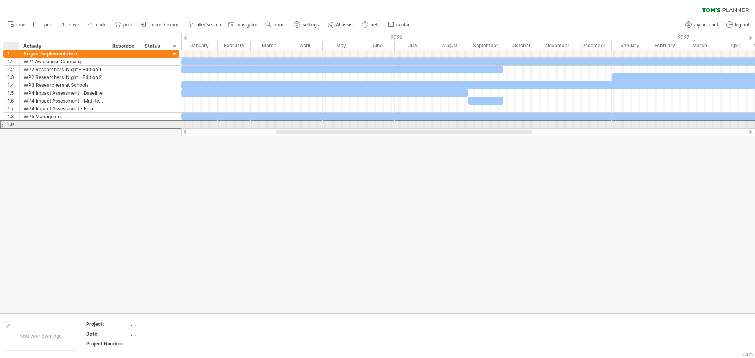 The width and height of the screenshot is (755, 358). What do you see at coordinates (64, 85) in the screenshot?
I see `div: WP3 Researchers at Schools` at bounding box center [64, 85].